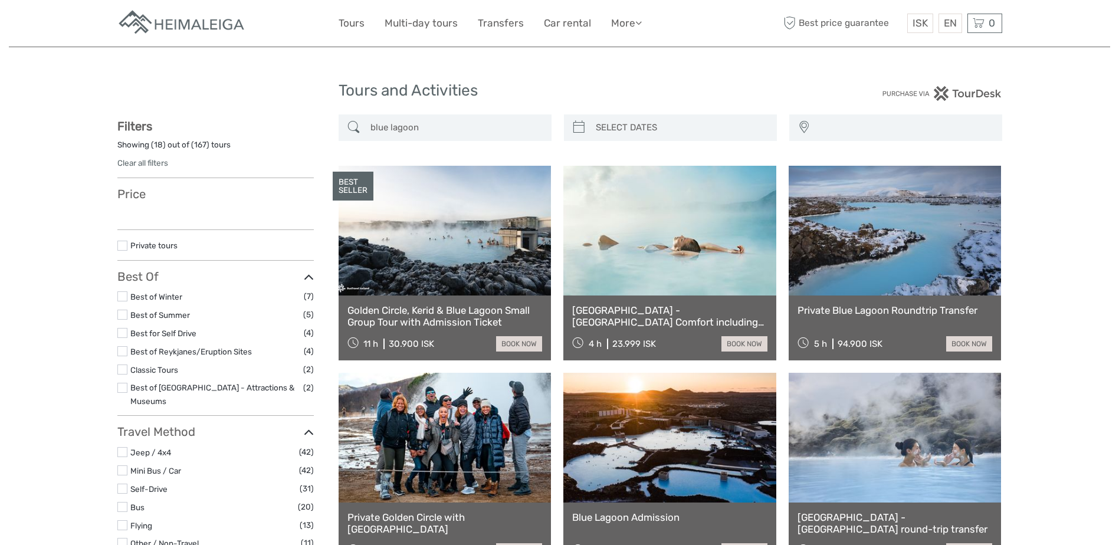  I want to click on a: Flying, so click(141, 525).